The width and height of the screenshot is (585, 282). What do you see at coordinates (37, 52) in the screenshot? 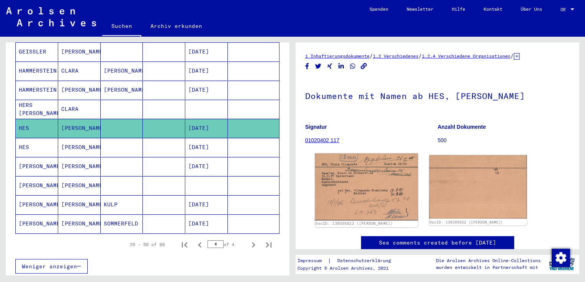
I see `mat-cell: GEISSLER` at bounding box center [37, 52].